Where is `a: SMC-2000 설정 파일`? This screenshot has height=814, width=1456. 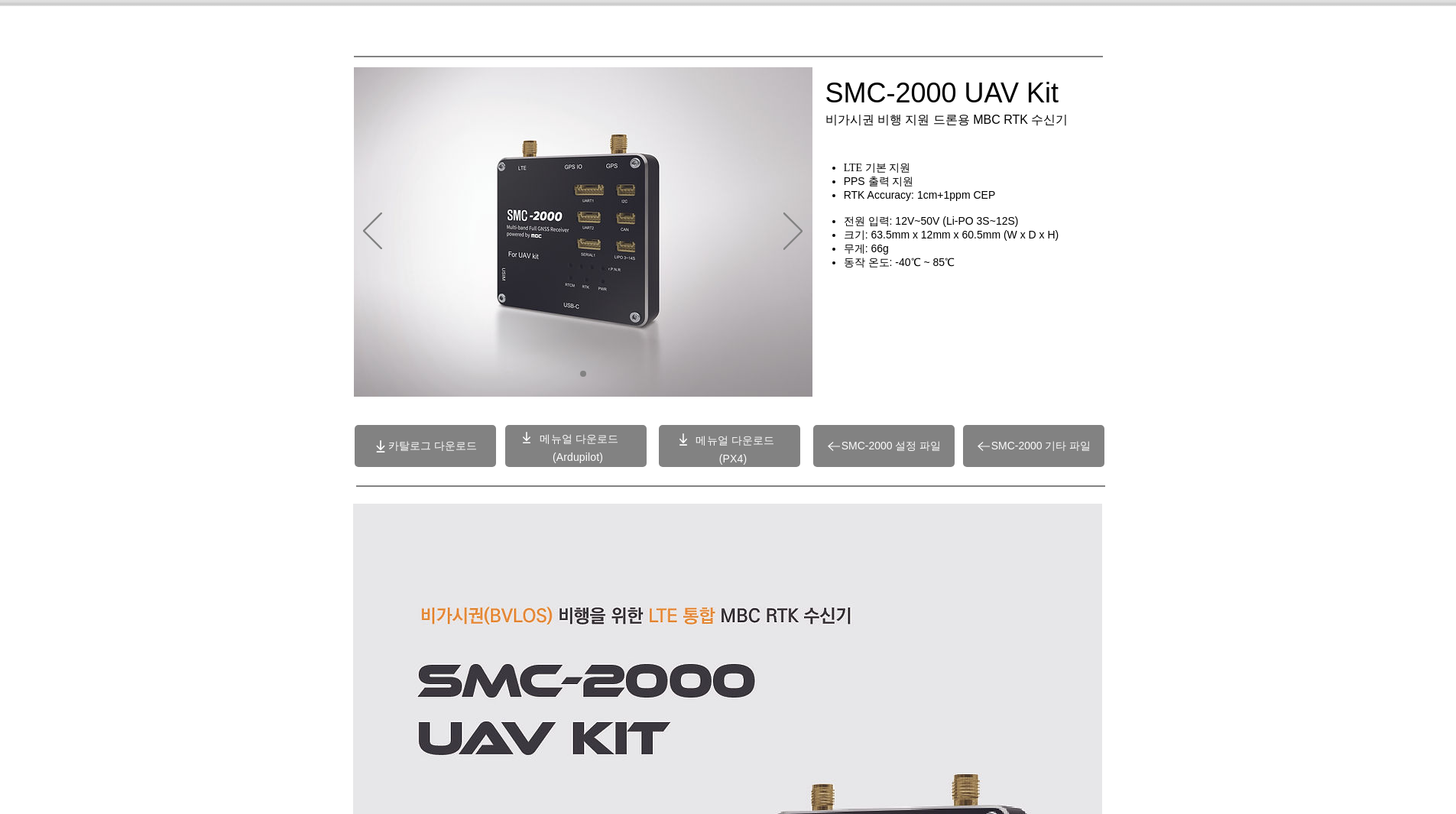
a: SMC-2000 설정 파일 is located at coordinates (884, 445).